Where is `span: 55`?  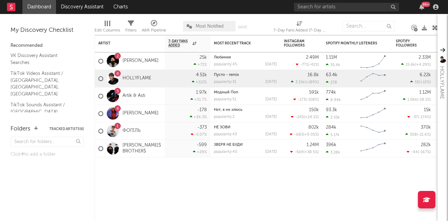
span: 55 is located at coordinates (417, 82).